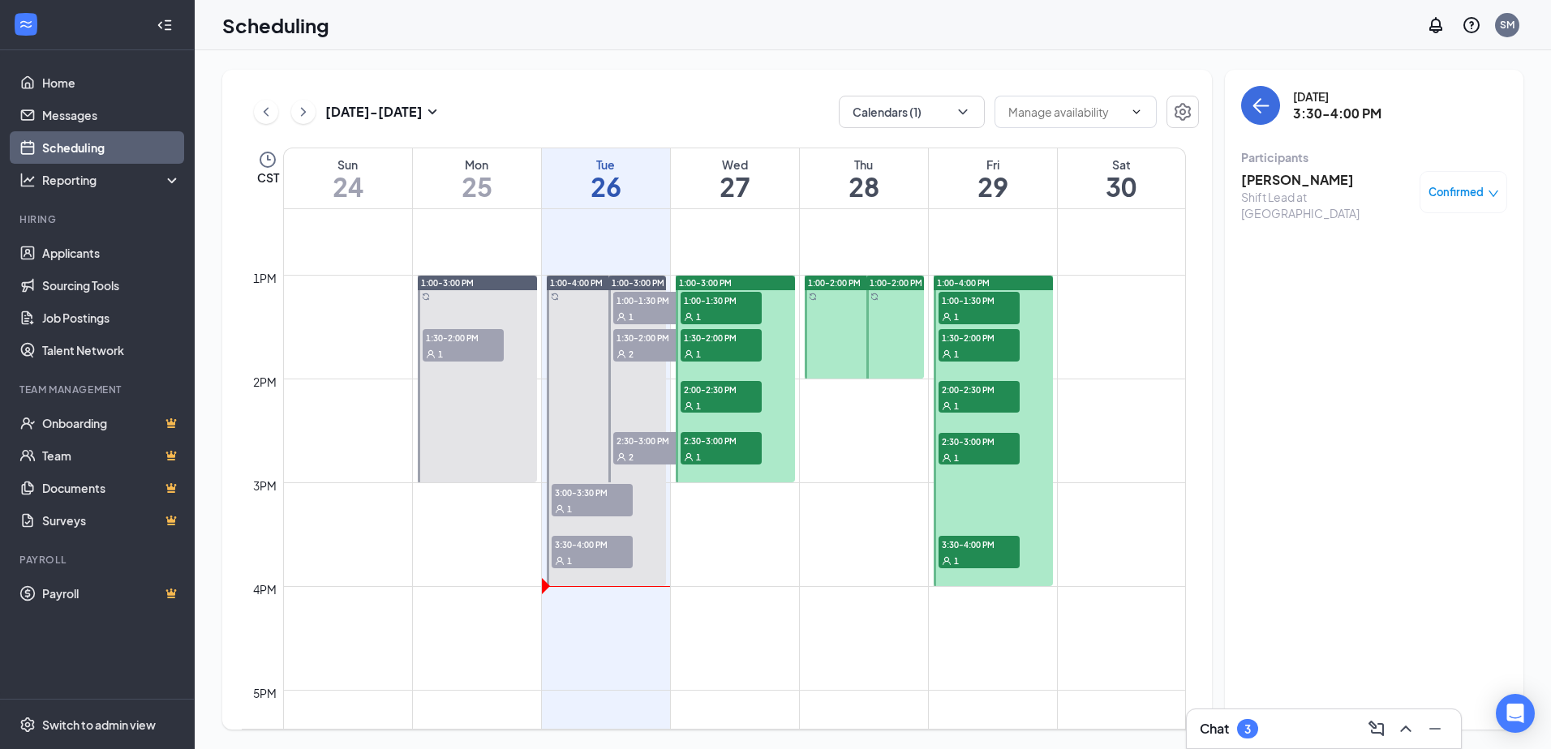 This screenshot has width=1551, height=749. I want to click on h1: 27, so click(735, 187).